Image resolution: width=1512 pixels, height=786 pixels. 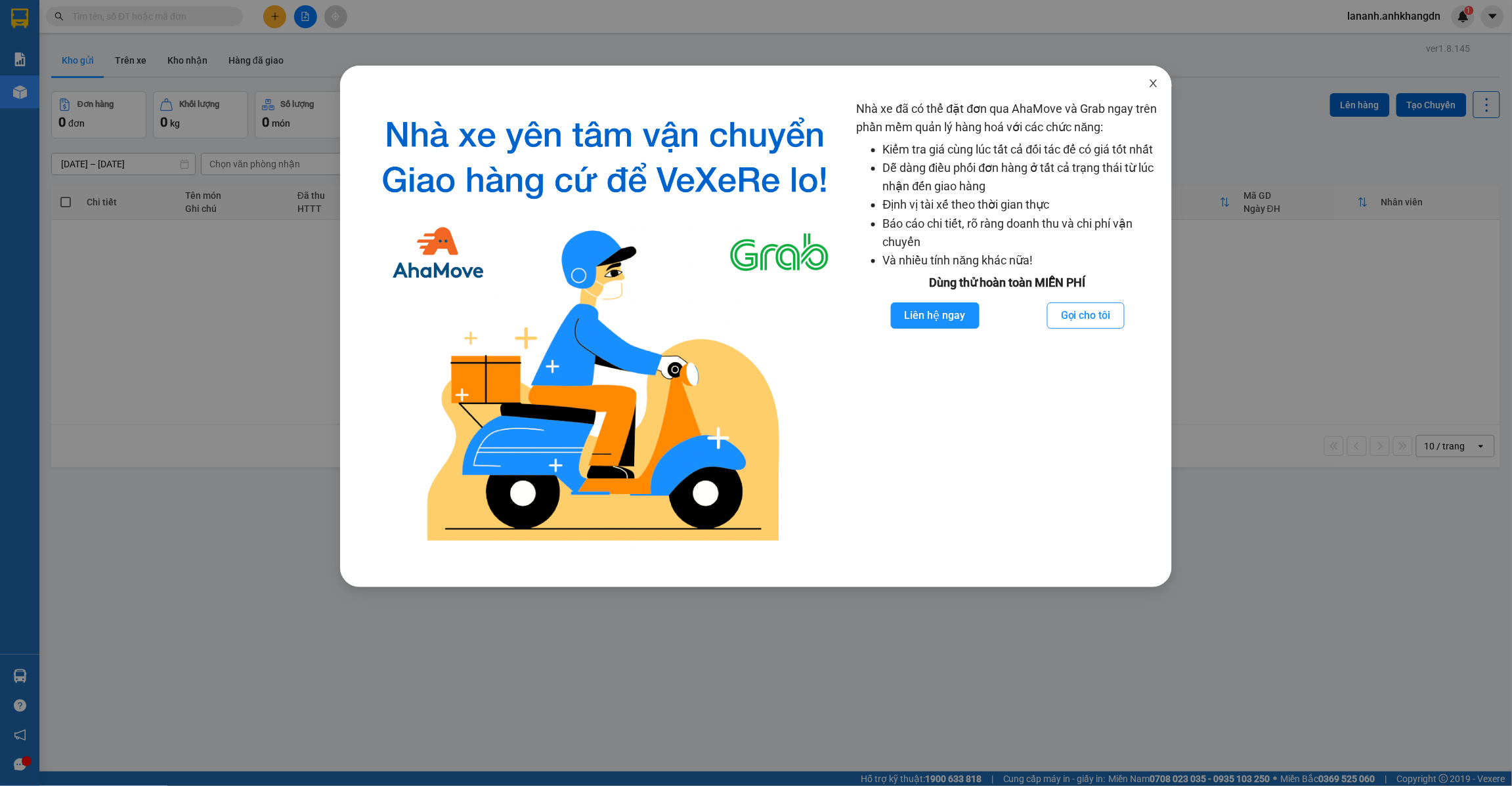 What do you see at coordinates (934, 316) in the screenshot?
I see `button: Liên hệ ngay` at bounding box center [934, 316].